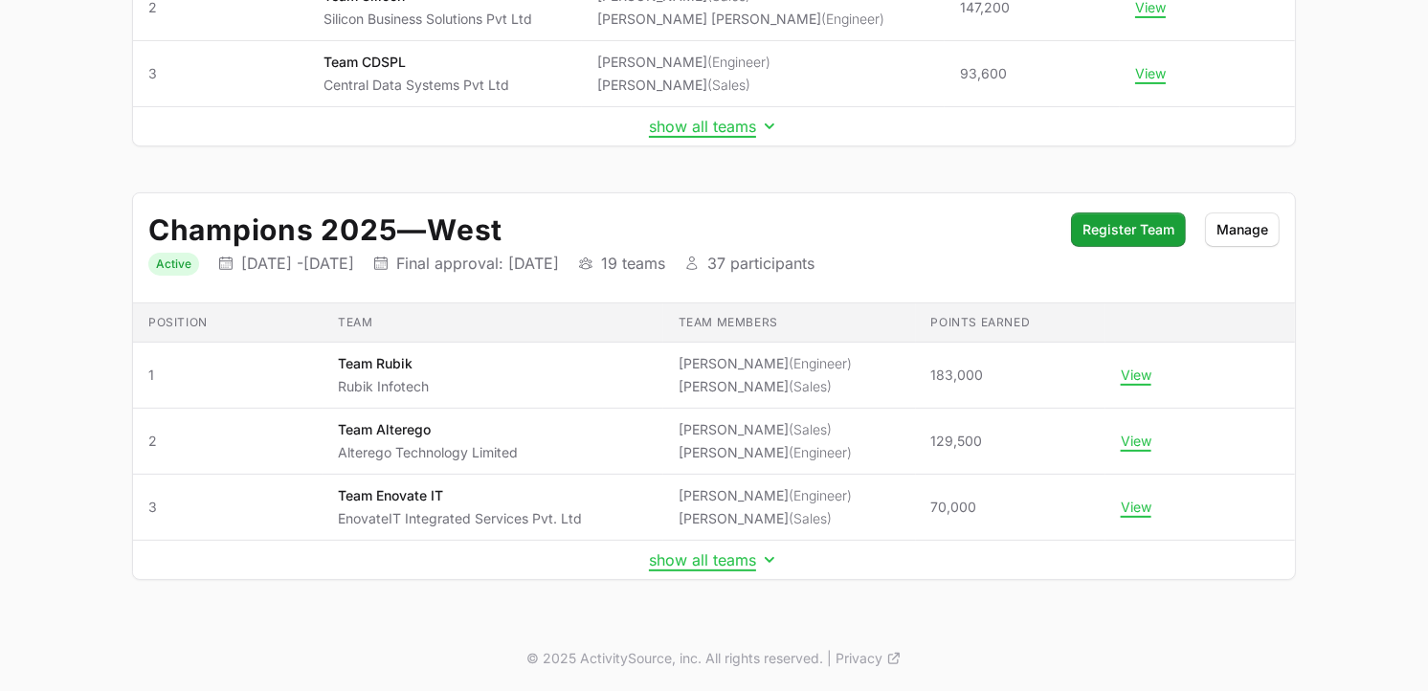  Describe the element at coordinates (1011, 323) in the screenshot. I see `th: Points earned` at that location.